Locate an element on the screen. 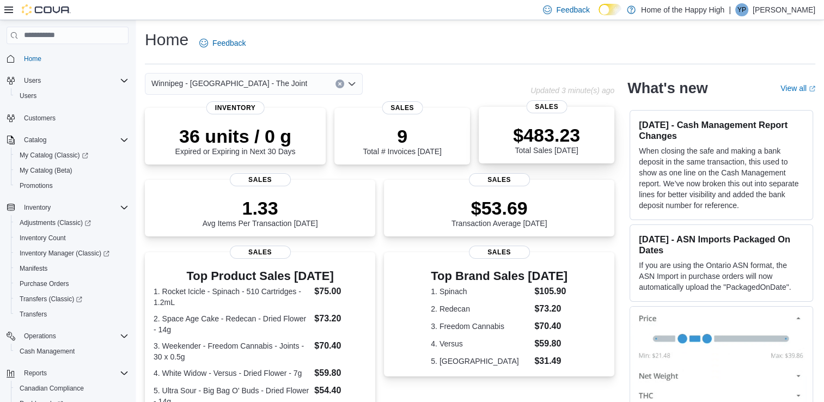 This screenshot has width=824, height=402. dt: 2. Space Age Cake - Redecan - Dried Flower - 14g is located at coordinates (231, 324).